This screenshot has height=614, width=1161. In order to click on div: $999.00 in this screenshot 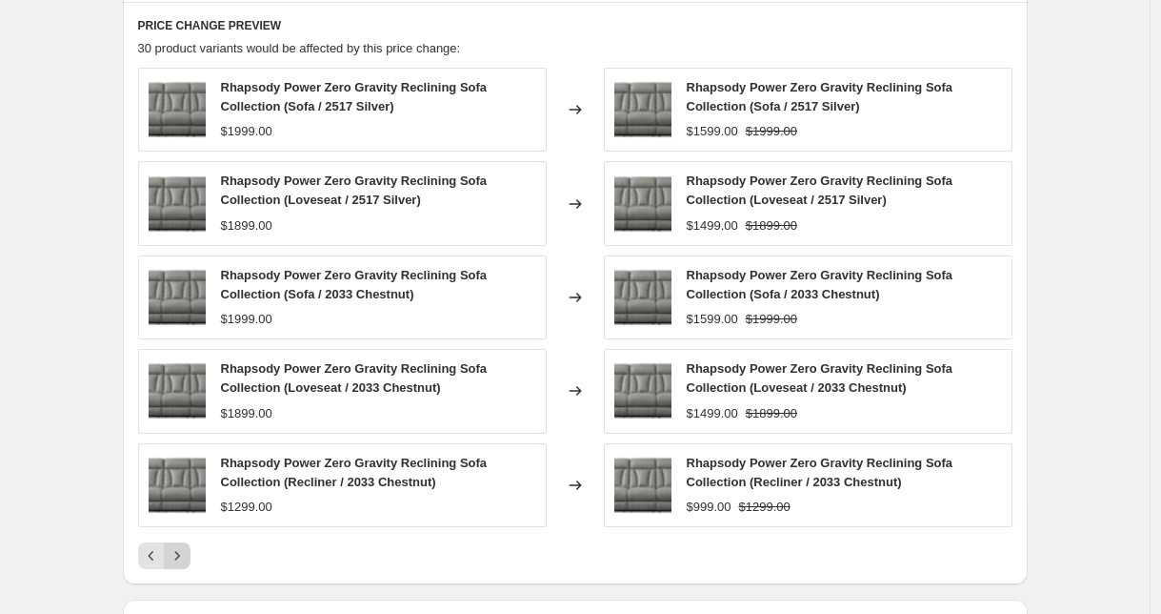, I will do `click(709, 507)`.